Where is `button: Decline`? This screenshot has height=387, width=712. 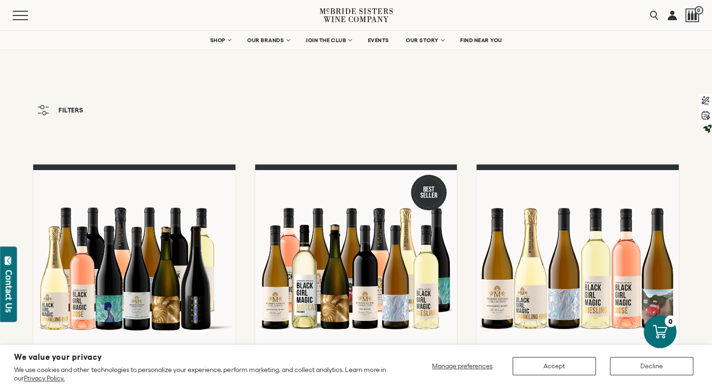 button: Decline is located at coordinates (651, 365).